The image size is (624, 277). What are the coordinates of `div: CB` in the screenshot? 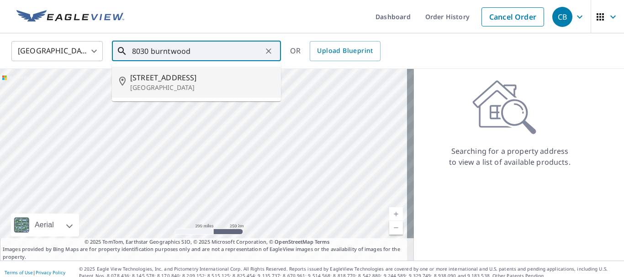 It's located at (562, 17).